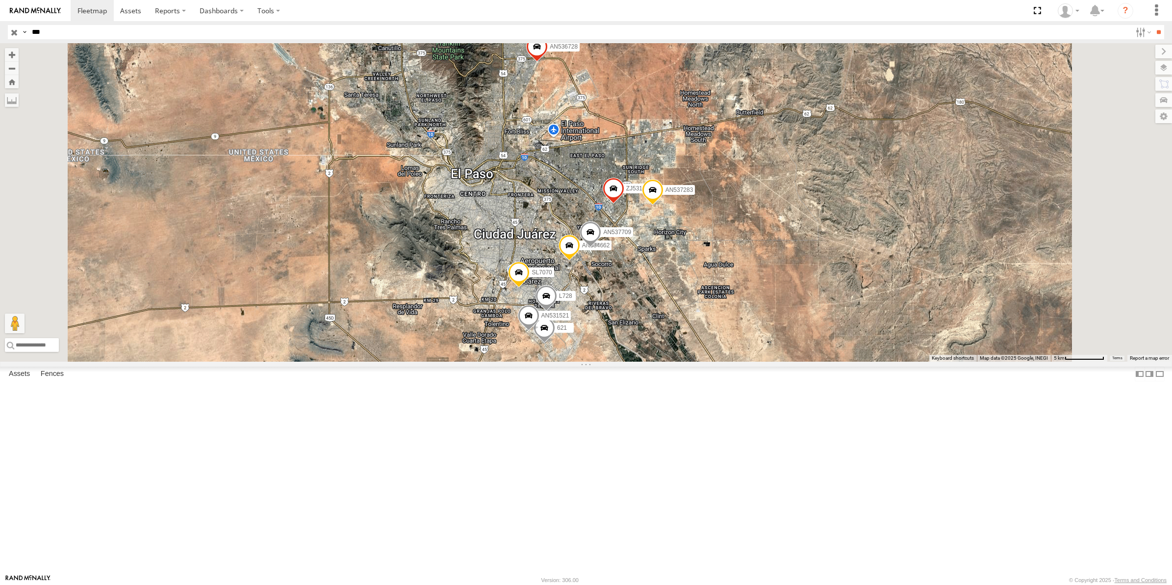 This screenshot has height=585, width=1172. I want to click on span: Map data ©2025 Google, INEGI, so click(1014, 357).